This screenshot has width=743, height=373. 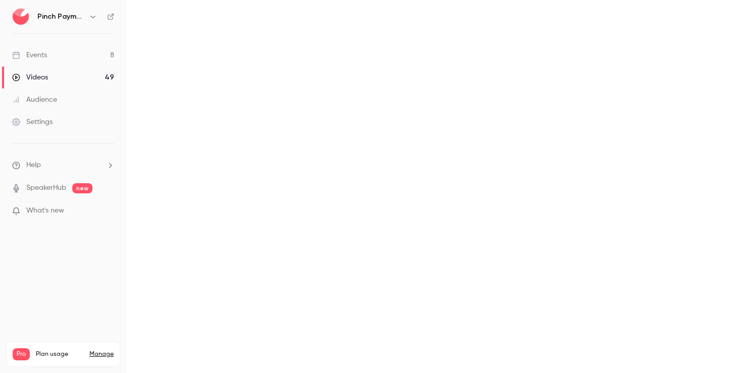 I want to click on img: Pinch Payments, so click(x=21, y=17).